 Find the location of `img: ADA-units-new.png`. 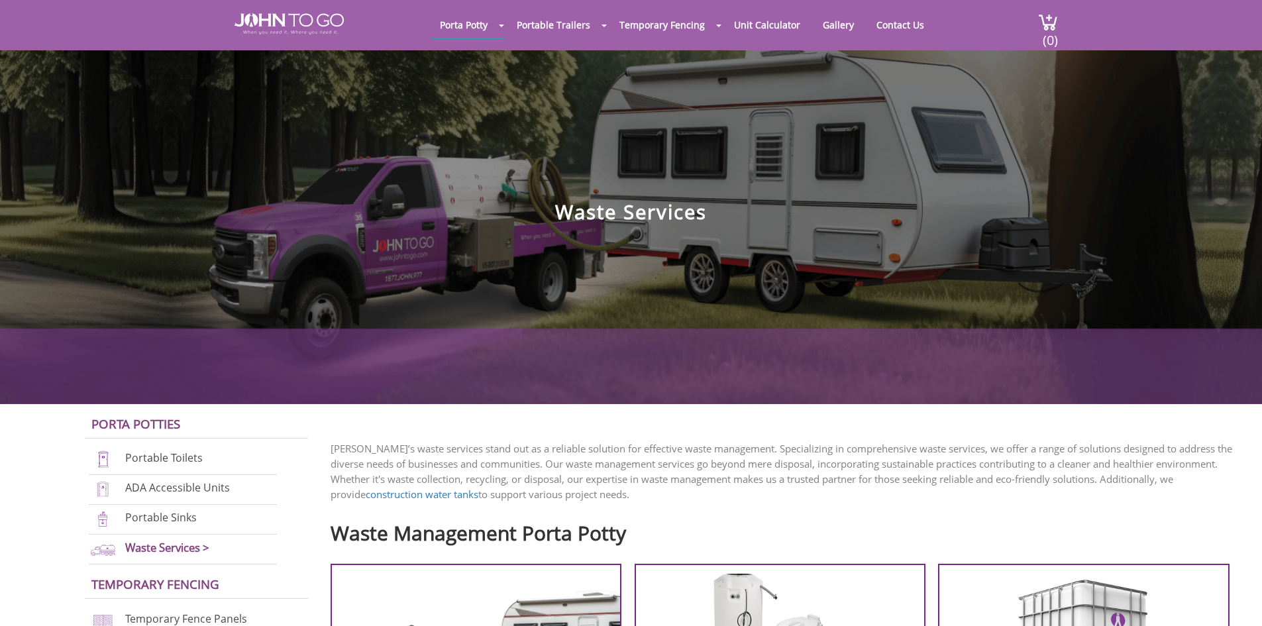

img: ADA-units-new.png is located at coordinates (103, 489).